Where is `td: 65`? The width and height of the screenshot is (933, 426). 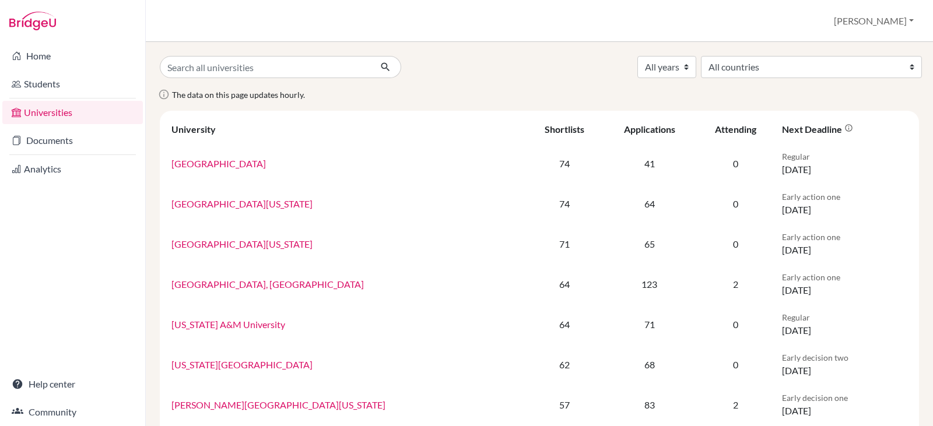
td: 65 is located at coordinates (649, 244).